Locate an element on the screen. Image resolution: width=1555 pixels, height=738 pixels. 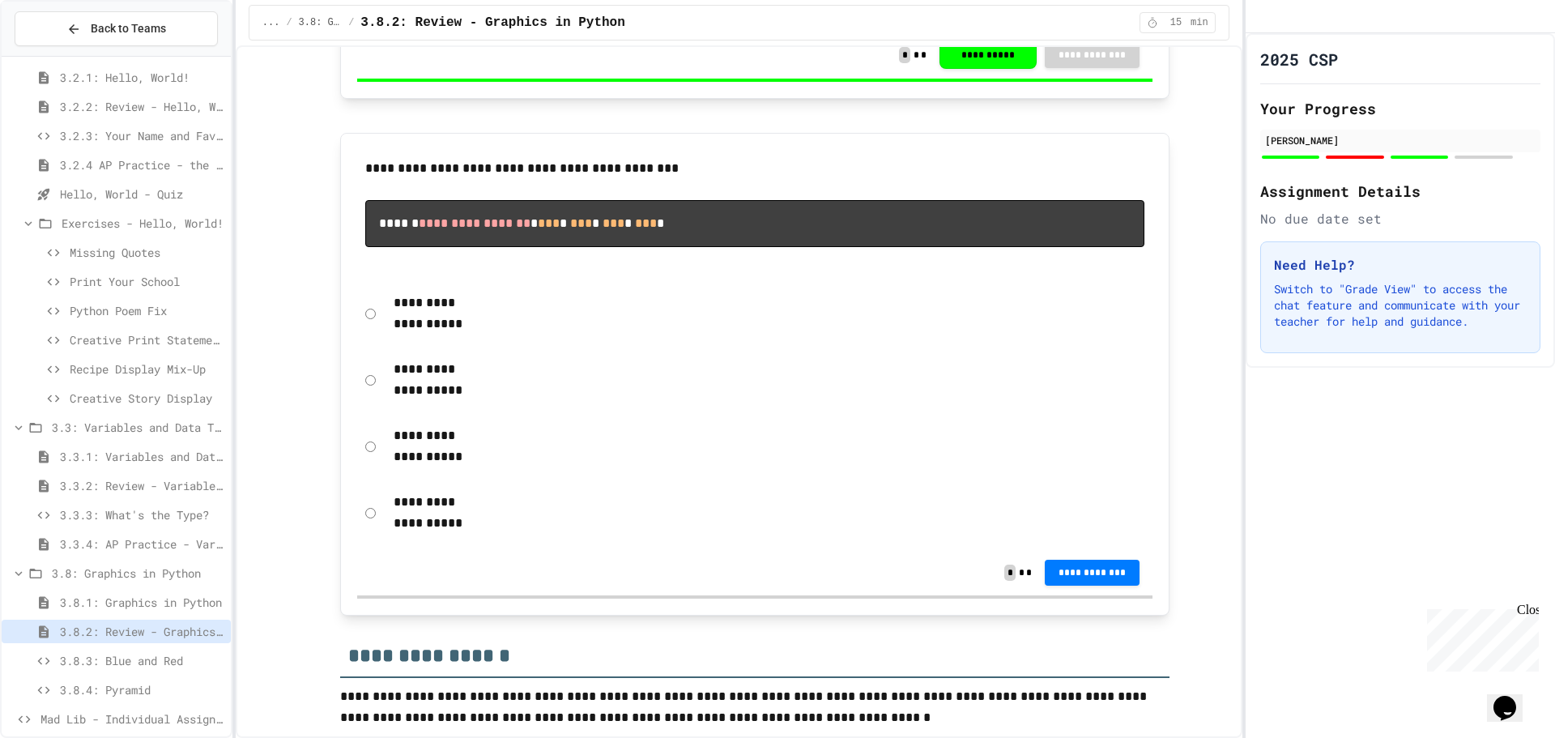
span: Back to Teams is located at coordinates (128, 28).